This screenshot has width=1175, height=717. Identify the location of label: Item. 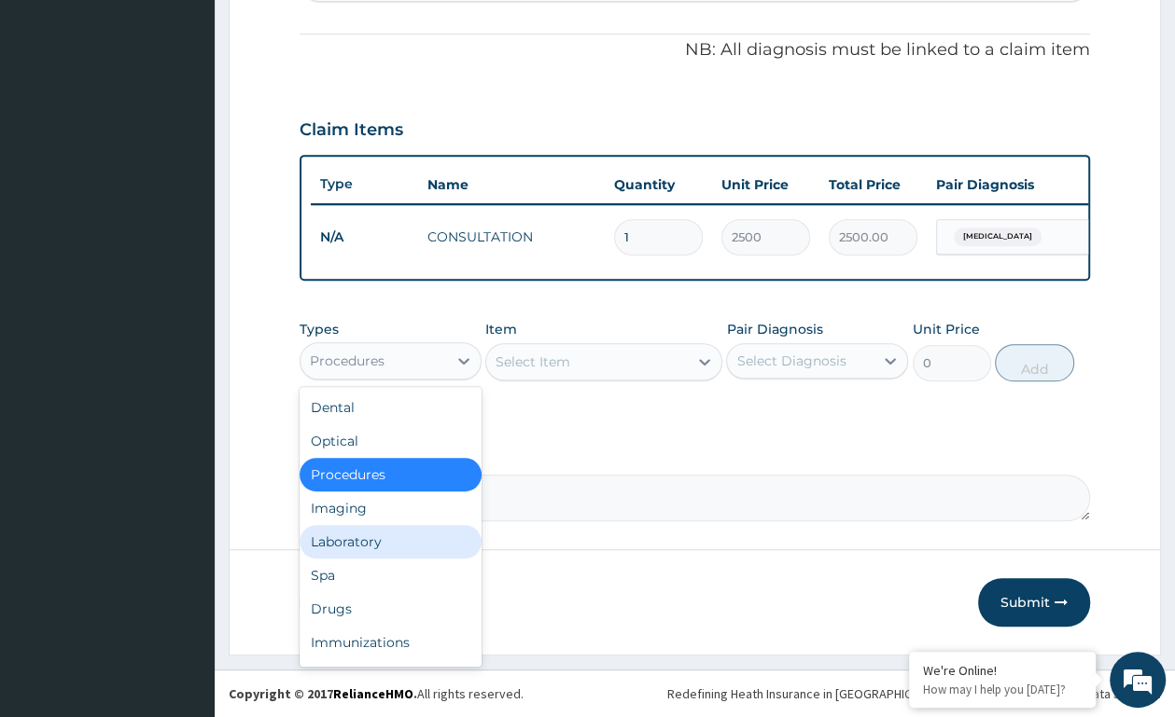
(501, 329).